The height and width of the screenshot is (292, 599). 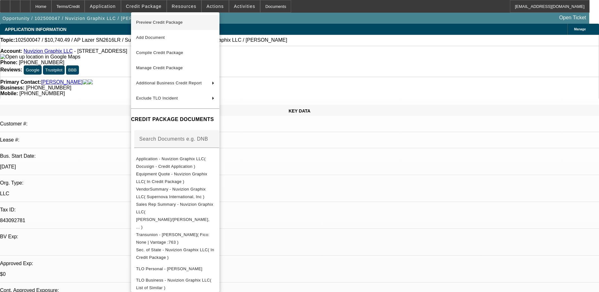 What do you see at coordinates (175, 163) in the screenshot?
I see `button: Application - Nuvizion Graphix LLC( Docusign - Credit Application )` at bounding box center [175, 163].